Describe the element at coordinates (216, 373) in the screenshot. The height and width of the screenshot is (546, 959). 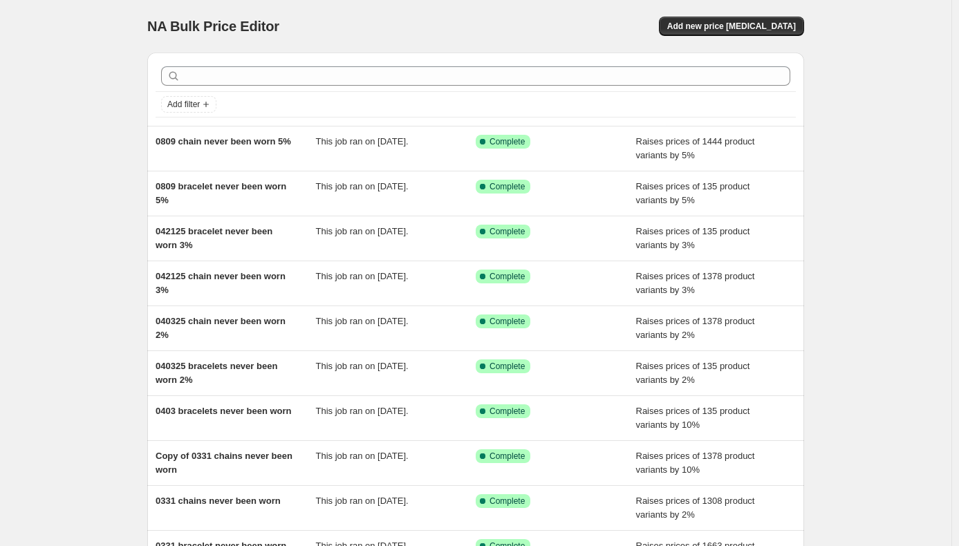
I see `span: 040325 bracelets never been worn 2%` at that location.